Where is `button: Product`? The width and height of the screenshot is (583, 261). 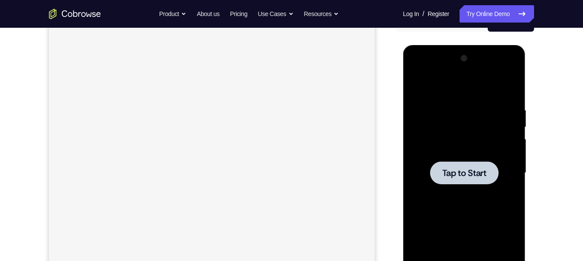
button: Product is located at coordinates (173, 14).